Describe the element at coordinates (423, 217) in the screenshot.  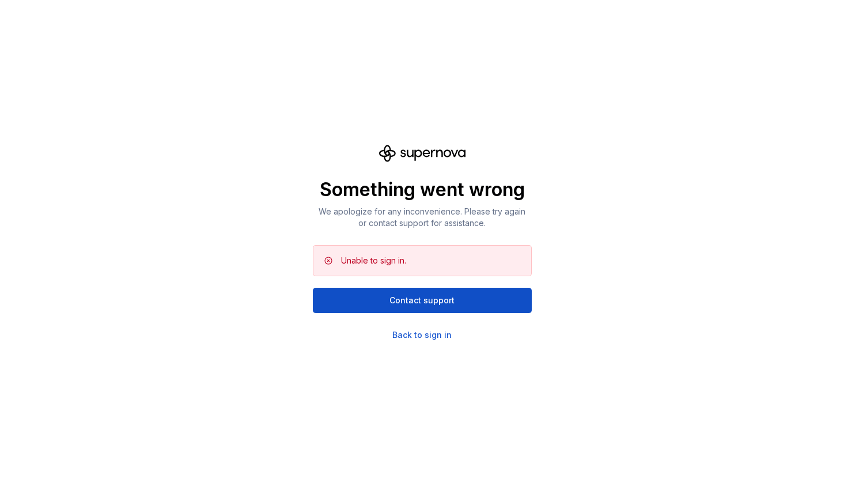
I see `p: We apologize for any inconvenience. Please try again or contact support for assistance.` at that location.